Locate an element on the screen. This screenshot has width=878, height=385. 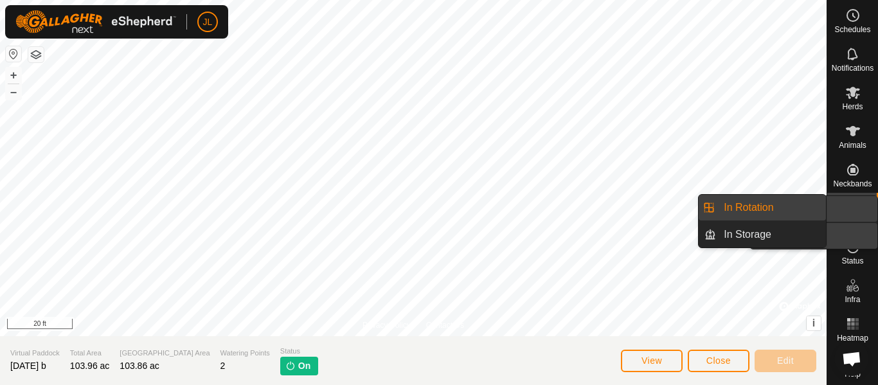
button: Reset Map is located at coordinates (13, 54).